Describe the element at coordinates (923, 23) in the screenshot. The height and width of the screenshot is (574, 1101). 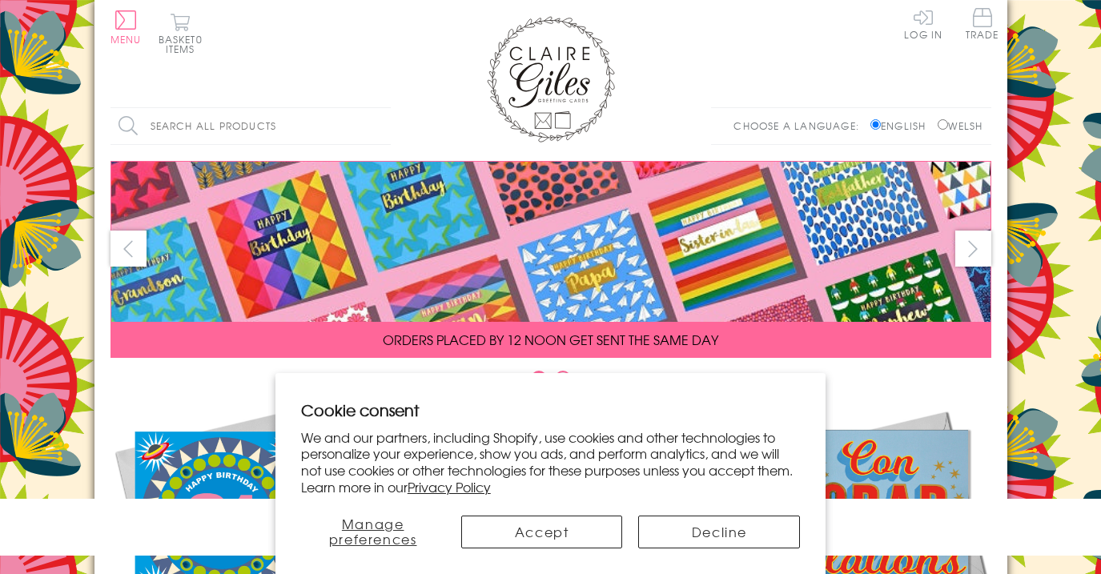
I see `a: Log In` at that location.